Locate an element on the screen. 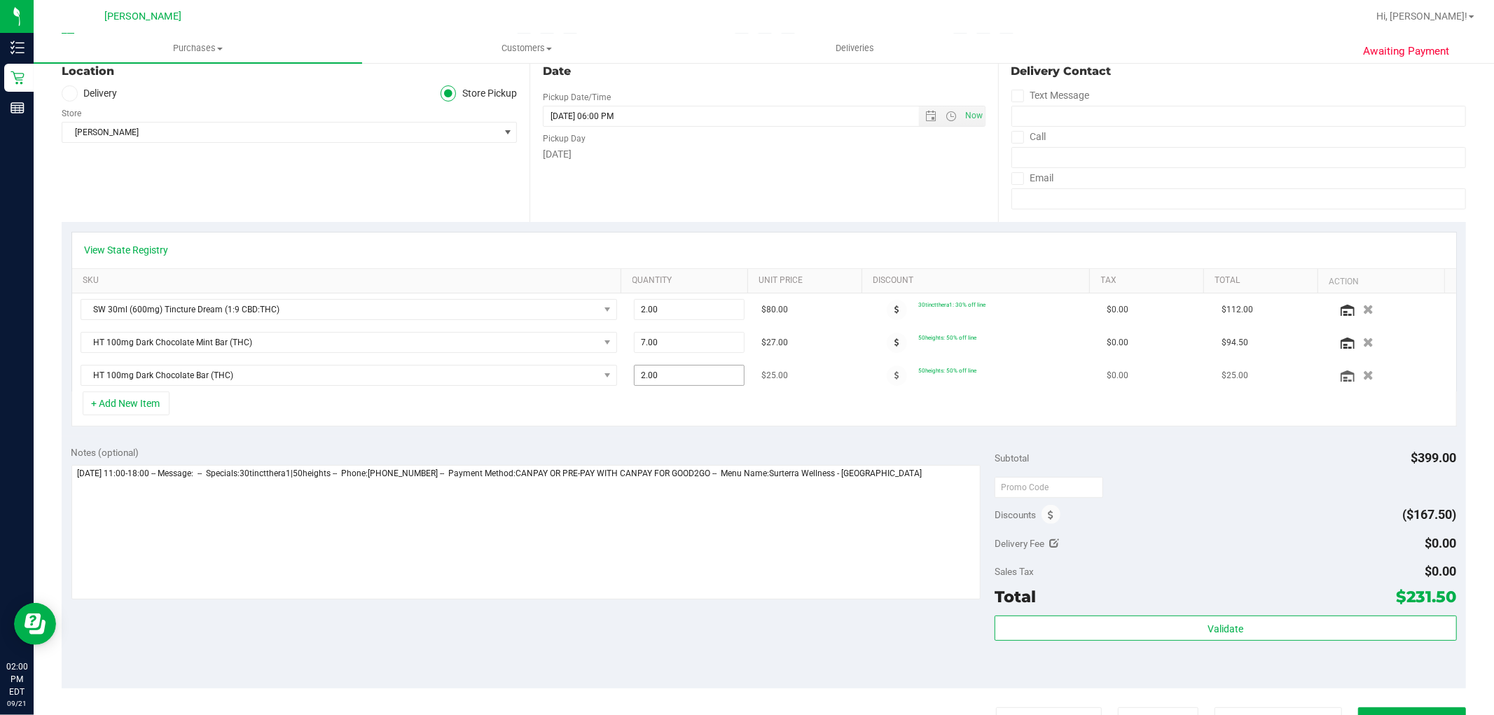 The height and width of the screenshot is (715, 1494). label: Delivery is located at coordinates (90, 93).